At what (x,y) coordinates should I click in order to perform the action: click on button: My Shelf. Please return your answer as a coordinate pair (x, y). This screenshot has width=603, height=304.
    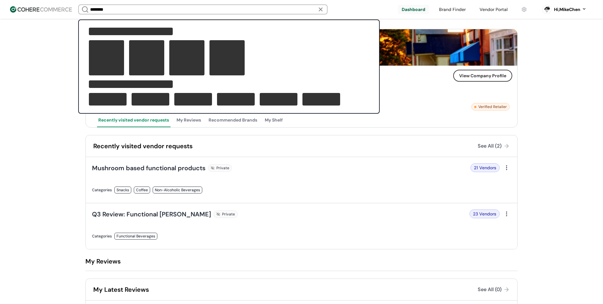
    Looking at the image, I should click on (274, 121).